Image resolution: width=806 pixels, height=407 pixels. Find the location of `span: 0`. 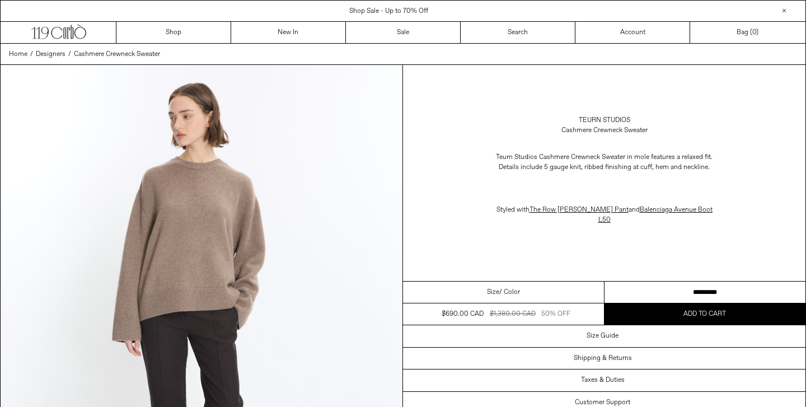

span: 0 is located at coordinates (754, 32).